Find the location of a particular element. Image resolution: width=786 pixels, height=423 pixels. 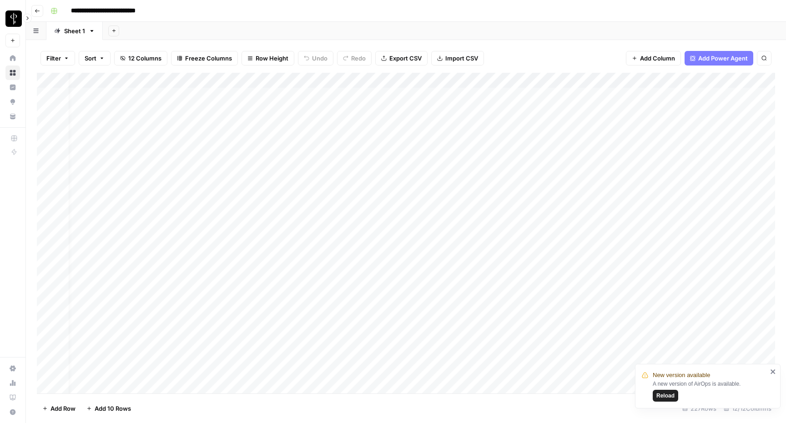

span: Add 10 Rows is located at coordinates (113, 408).